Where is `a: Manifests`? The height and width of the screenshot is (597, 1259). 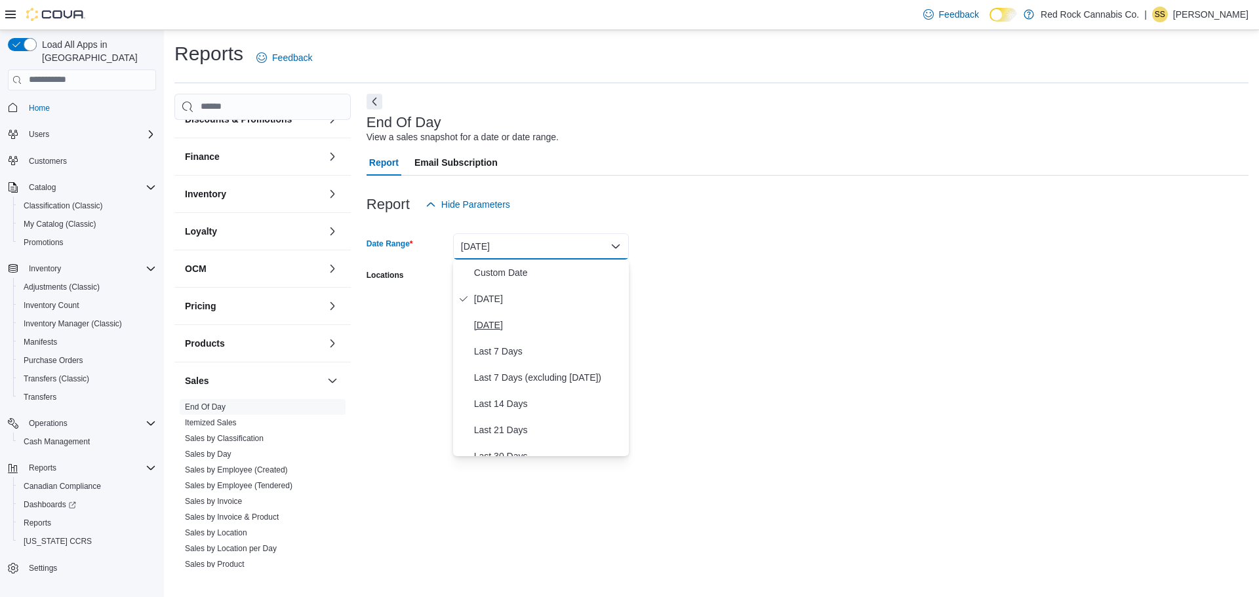 a: Manifests is located at coordinates (40, 342).